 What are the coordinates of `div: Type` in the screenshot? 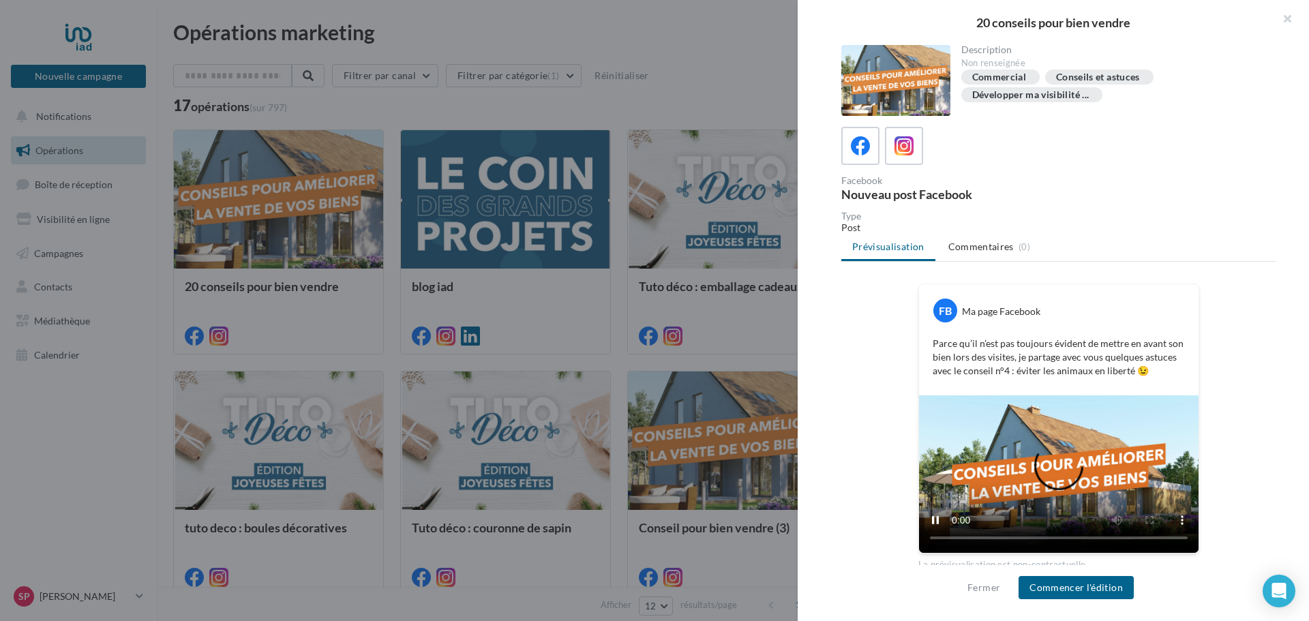 It's located at (1059, 216).